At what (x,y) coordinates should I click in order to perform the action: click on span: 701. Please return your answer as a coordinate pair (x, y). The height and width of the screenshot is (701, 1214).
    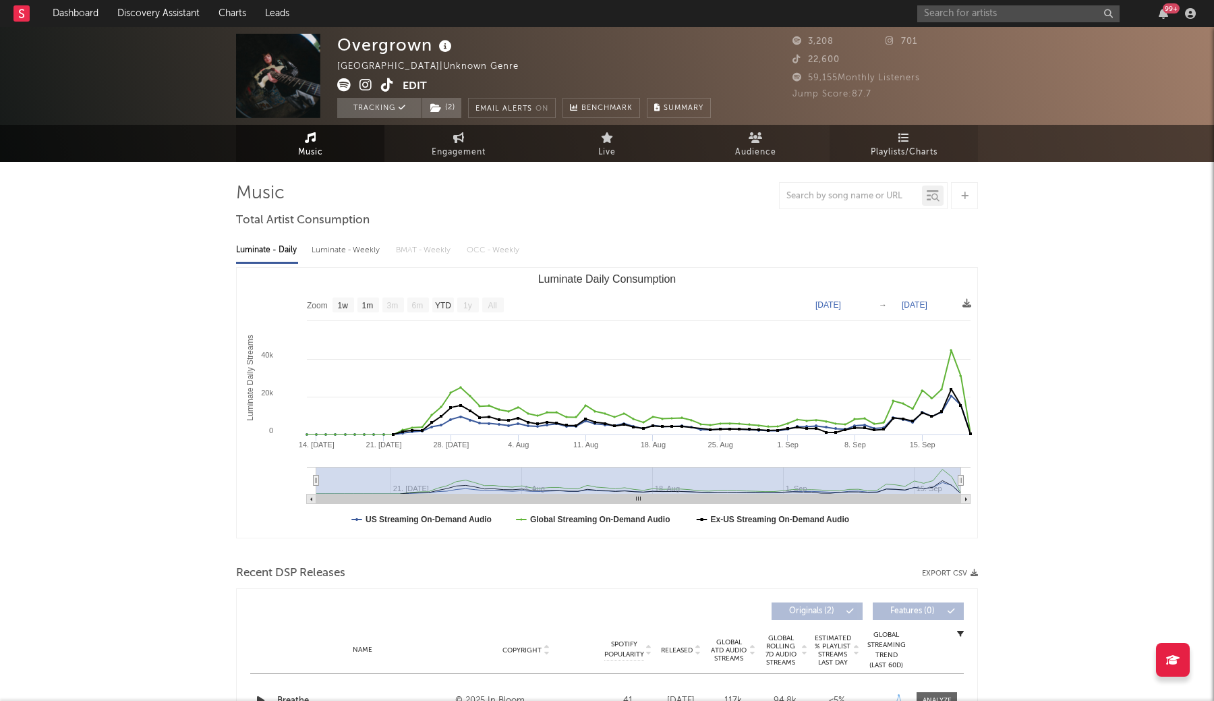
    Looking at the image, I should click on (901, 41).